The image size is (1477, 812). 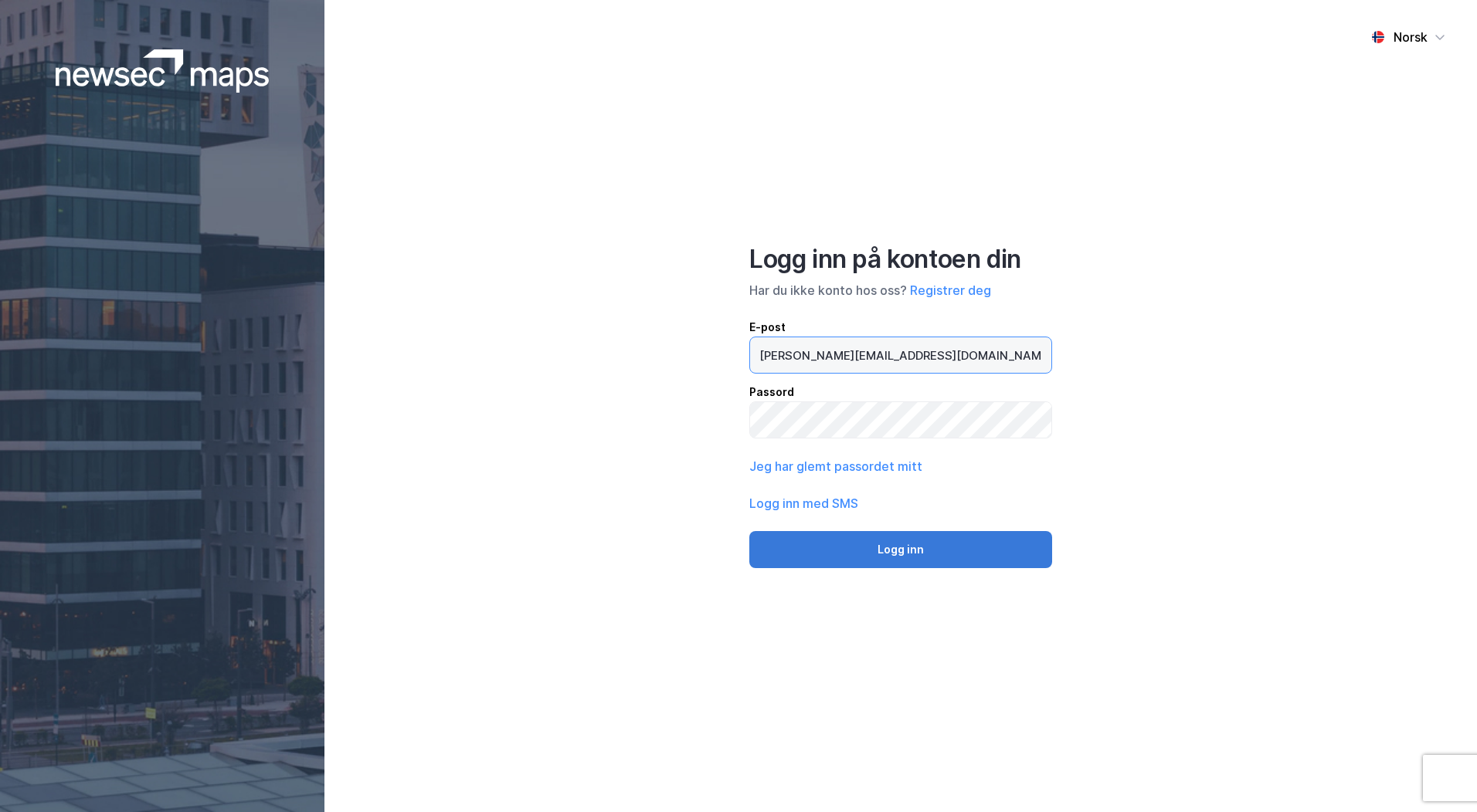 What do you see at coordinates (950, 291) in the screenshot?
I see `button: Registrer deg` at bounding box center [950, 291].